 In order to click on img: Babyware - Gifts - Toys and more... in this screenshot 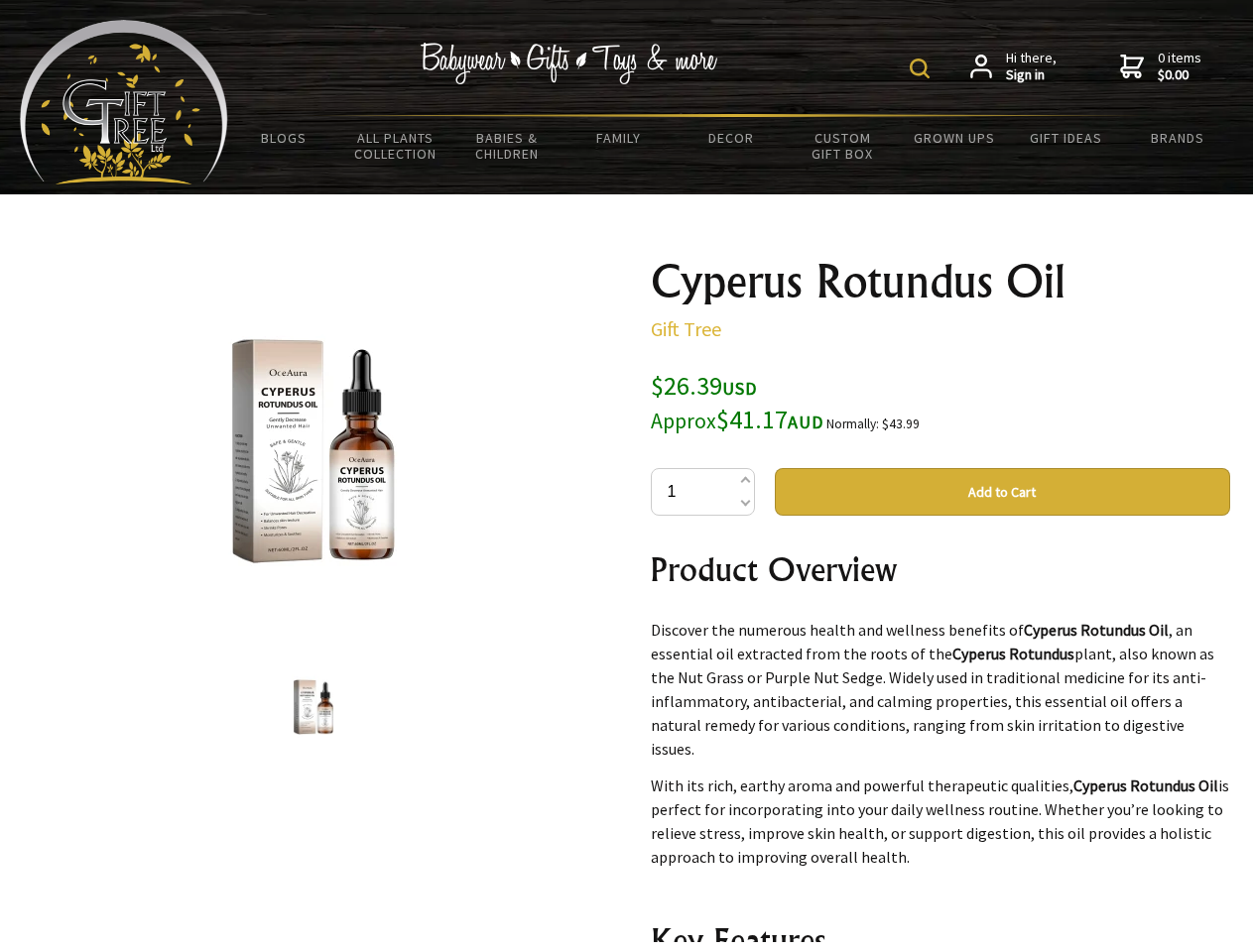, I will do `click(124, 102)`.